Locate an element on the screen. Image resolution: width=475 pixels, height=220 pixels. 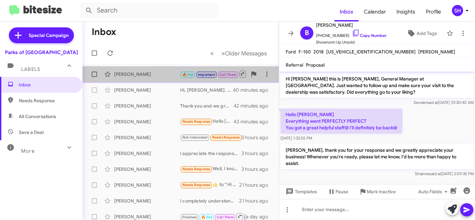
span: All Conversations is located at coordinates (37, 116).